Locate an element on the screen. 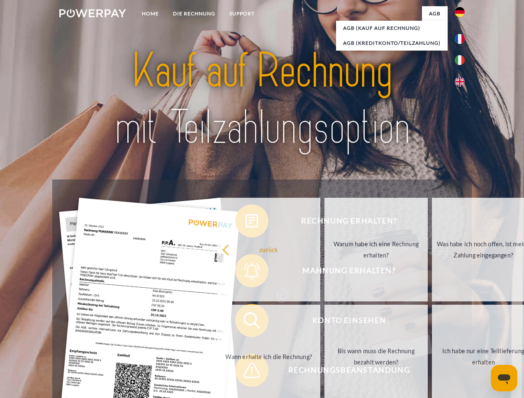 Image resolution: width=524 pixels, height=398 pixels. a: AGB (Kreditkonto/Teilzahlung) is located at coordinates (391, 43).